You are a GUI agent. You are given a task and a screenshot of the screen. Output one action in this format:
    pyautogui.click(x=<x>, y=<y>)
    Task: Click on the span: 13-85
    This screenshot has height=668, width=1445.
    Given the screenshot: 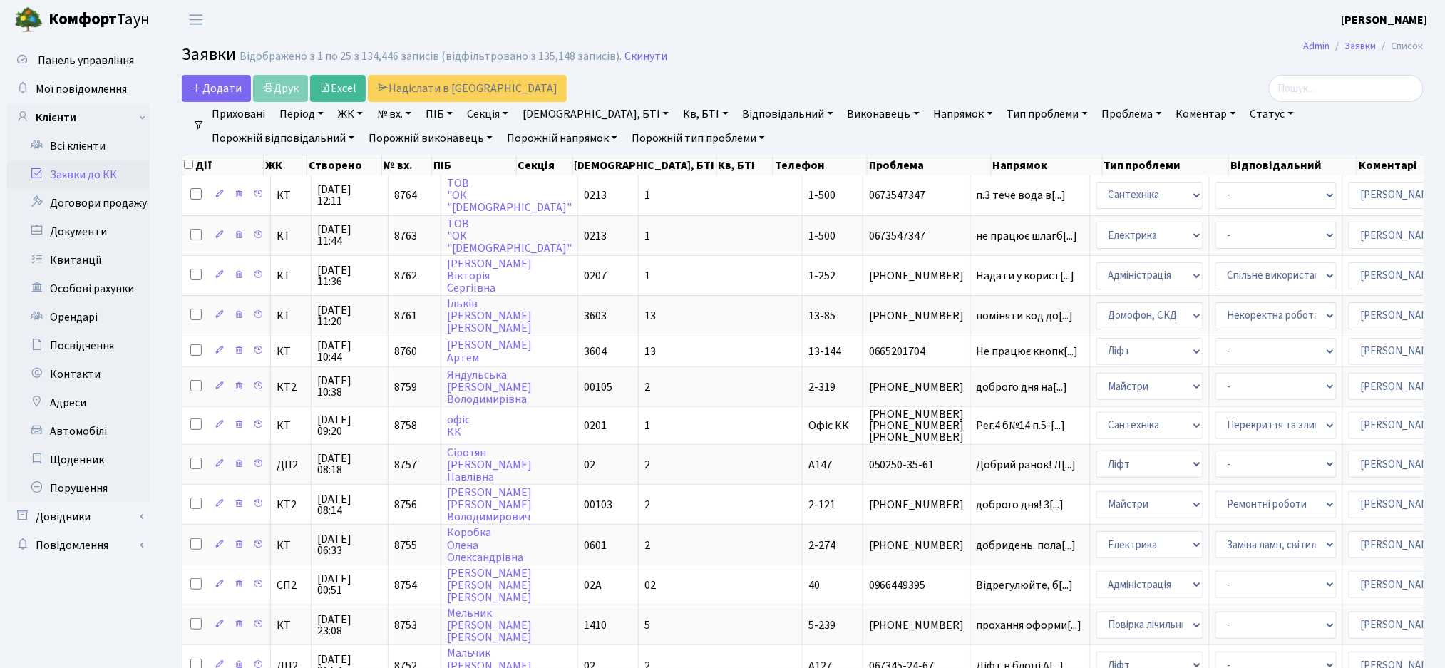 What is the action you would take?
    pyautogui.click(x=822, y=316)
    